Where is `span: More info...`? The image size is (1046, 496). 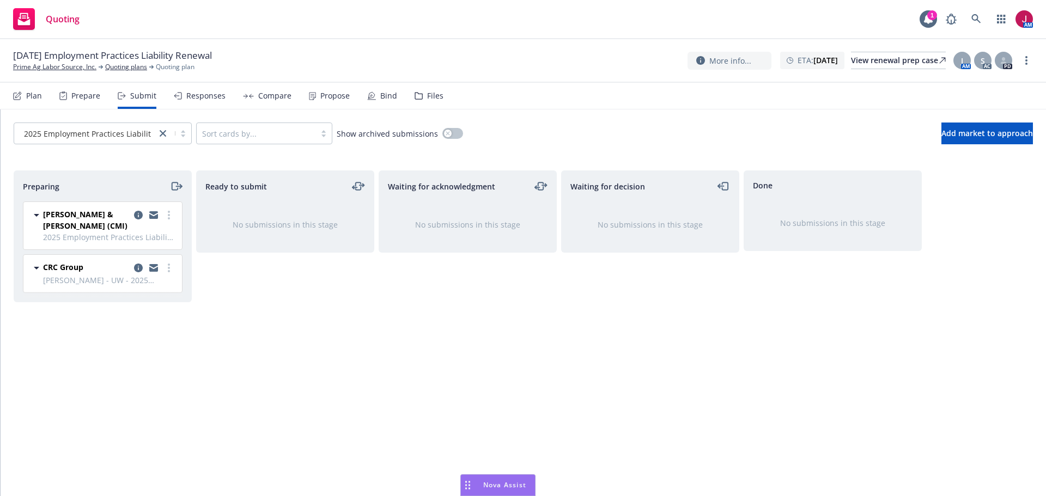
span: More info... is located at coordinates (730, 60).